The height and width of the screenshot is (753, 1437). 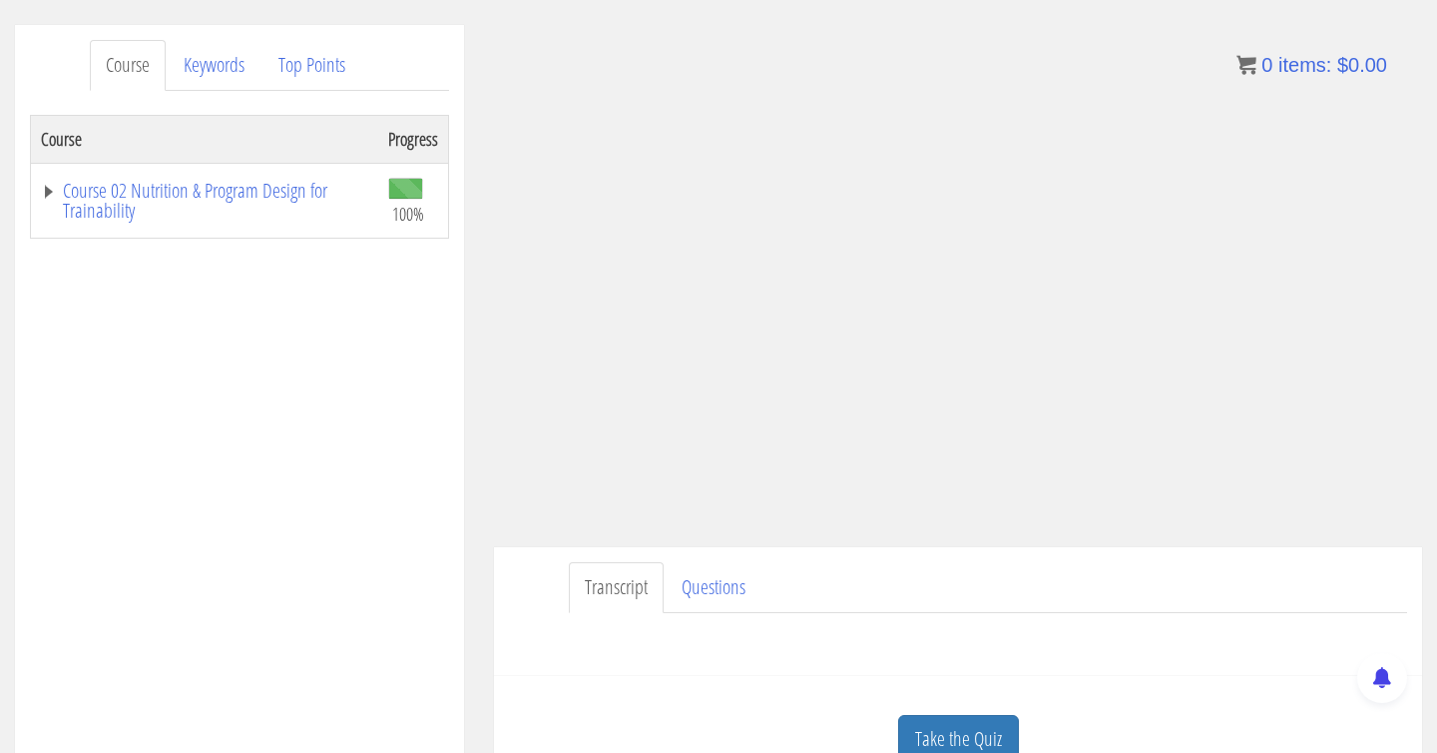 I want to click on th: Progress, so click(x=413, y=139).